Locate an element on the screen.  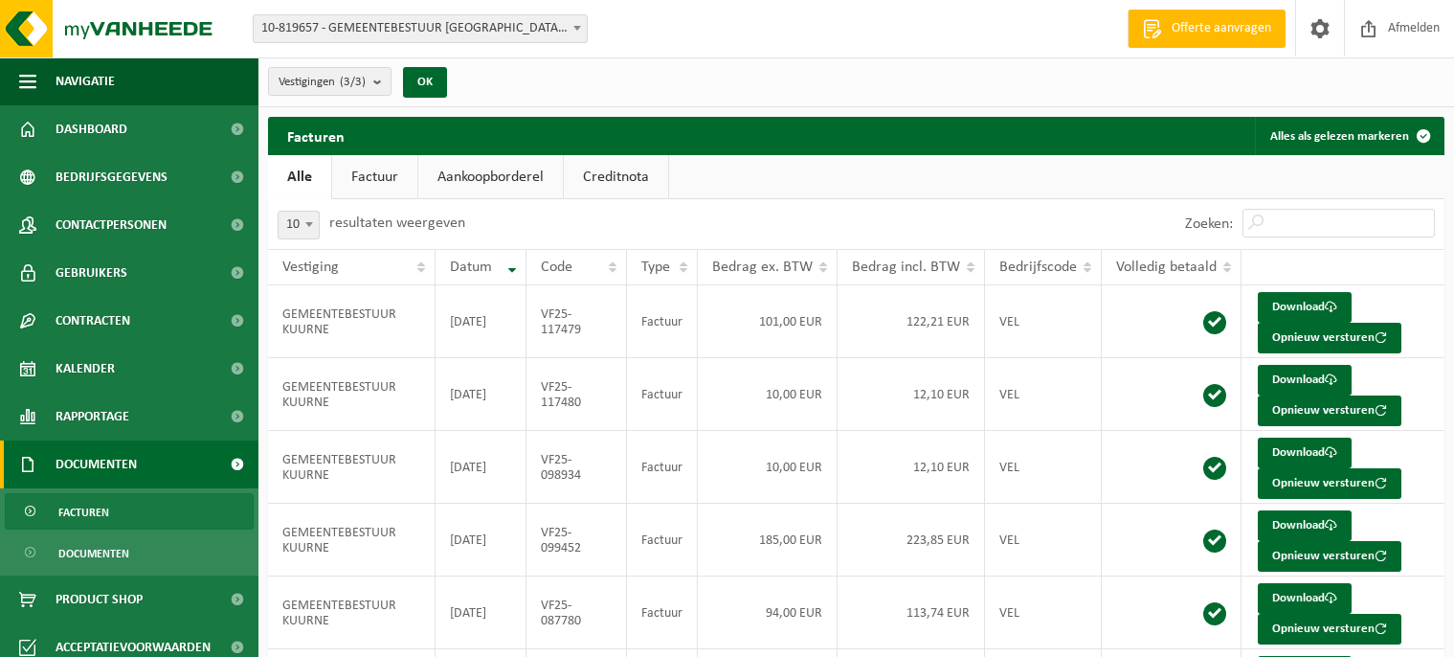
span: Vestigingen is located at coordinates (322, 82).